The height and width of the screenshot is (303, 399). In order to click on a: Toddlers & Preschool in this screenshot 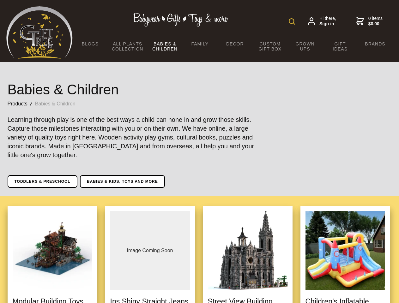, I will do `click(42, 182)`.